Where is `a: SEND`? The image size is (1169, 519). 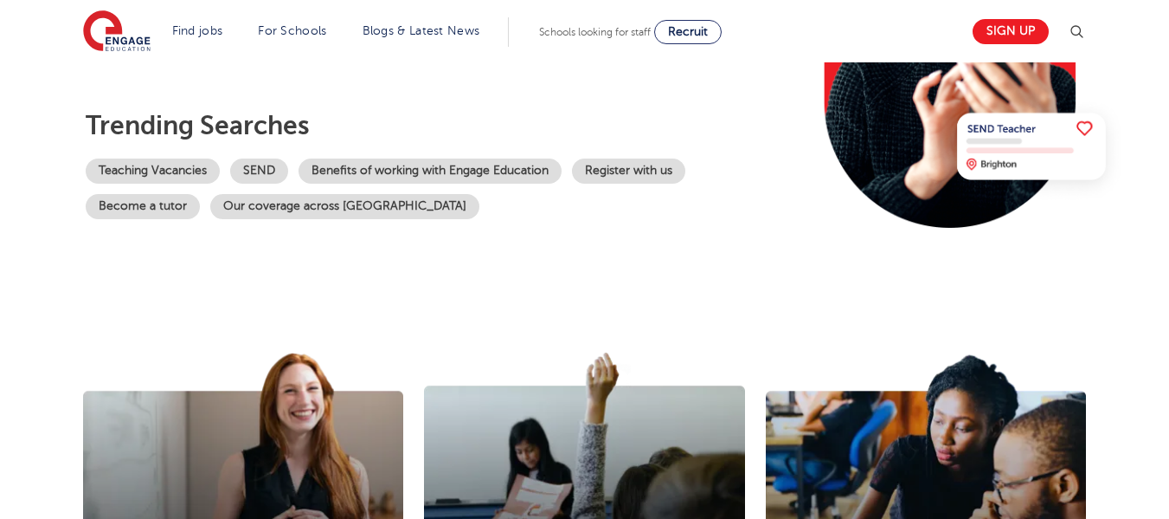 a: SEND is located at coordinates (259, 171).